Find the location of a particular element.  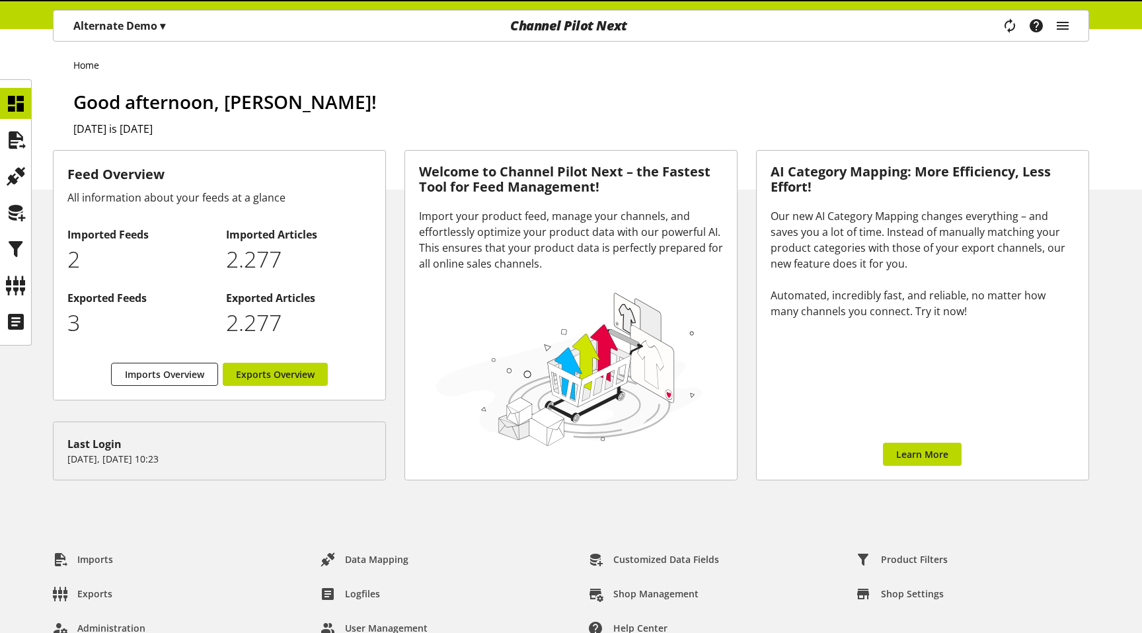

a: Data Mapping is located at coordinates (364, 560).